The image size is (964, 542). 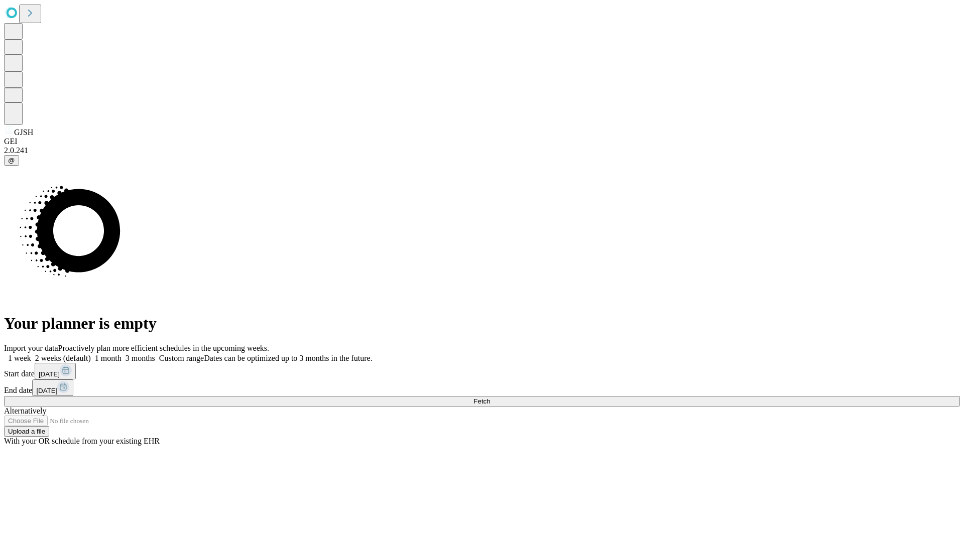 I want to click on div: GEI, so click(x=482, y=142).